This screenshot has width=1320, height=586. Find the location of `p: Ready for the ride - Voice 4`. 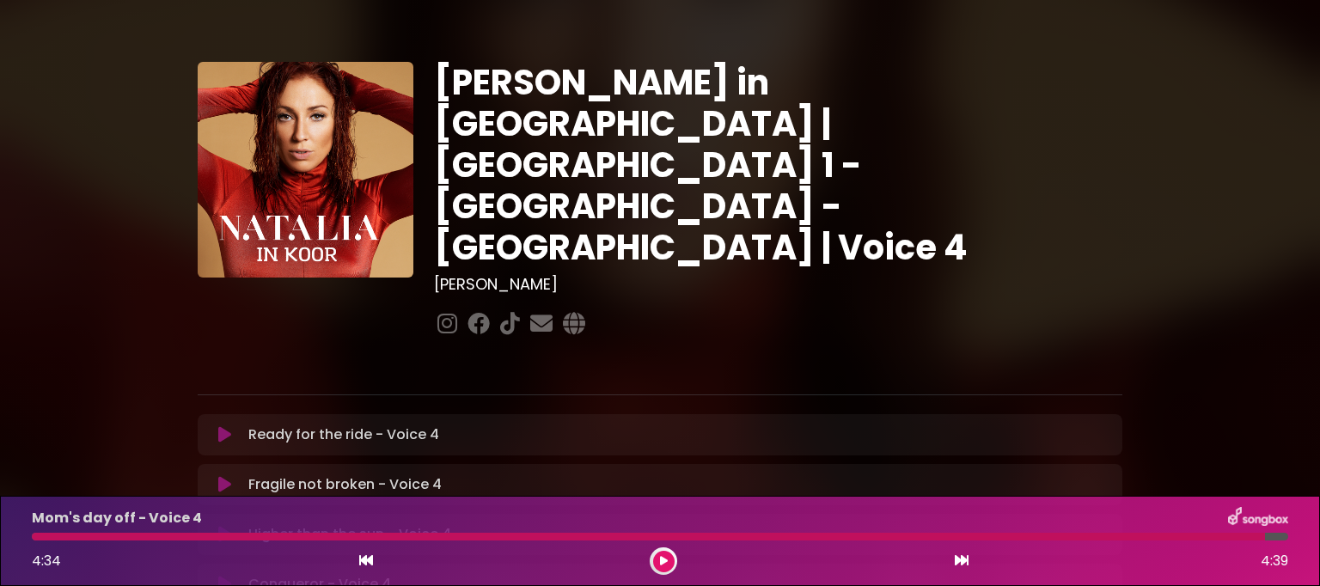

p: Ready for the ride - Voice 4 is located at coordinates (344, 435).